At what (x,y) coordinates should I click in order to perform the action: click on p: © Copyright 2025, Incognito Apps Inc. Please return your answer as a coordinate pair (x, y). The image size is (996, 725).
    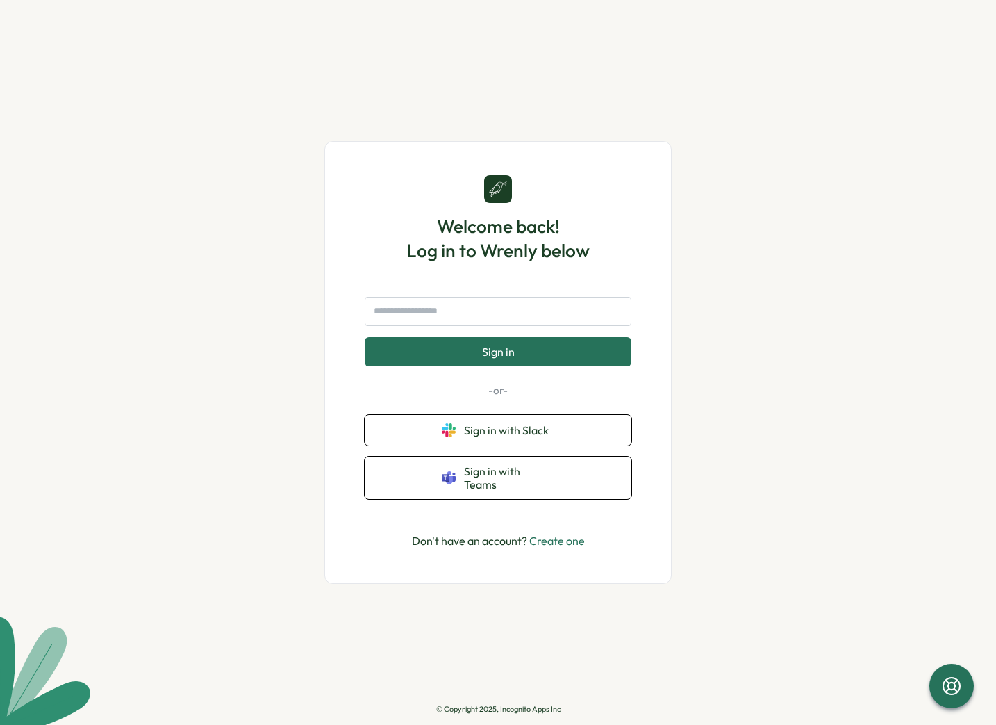
    Looking at the image, I should click on (498, 709).